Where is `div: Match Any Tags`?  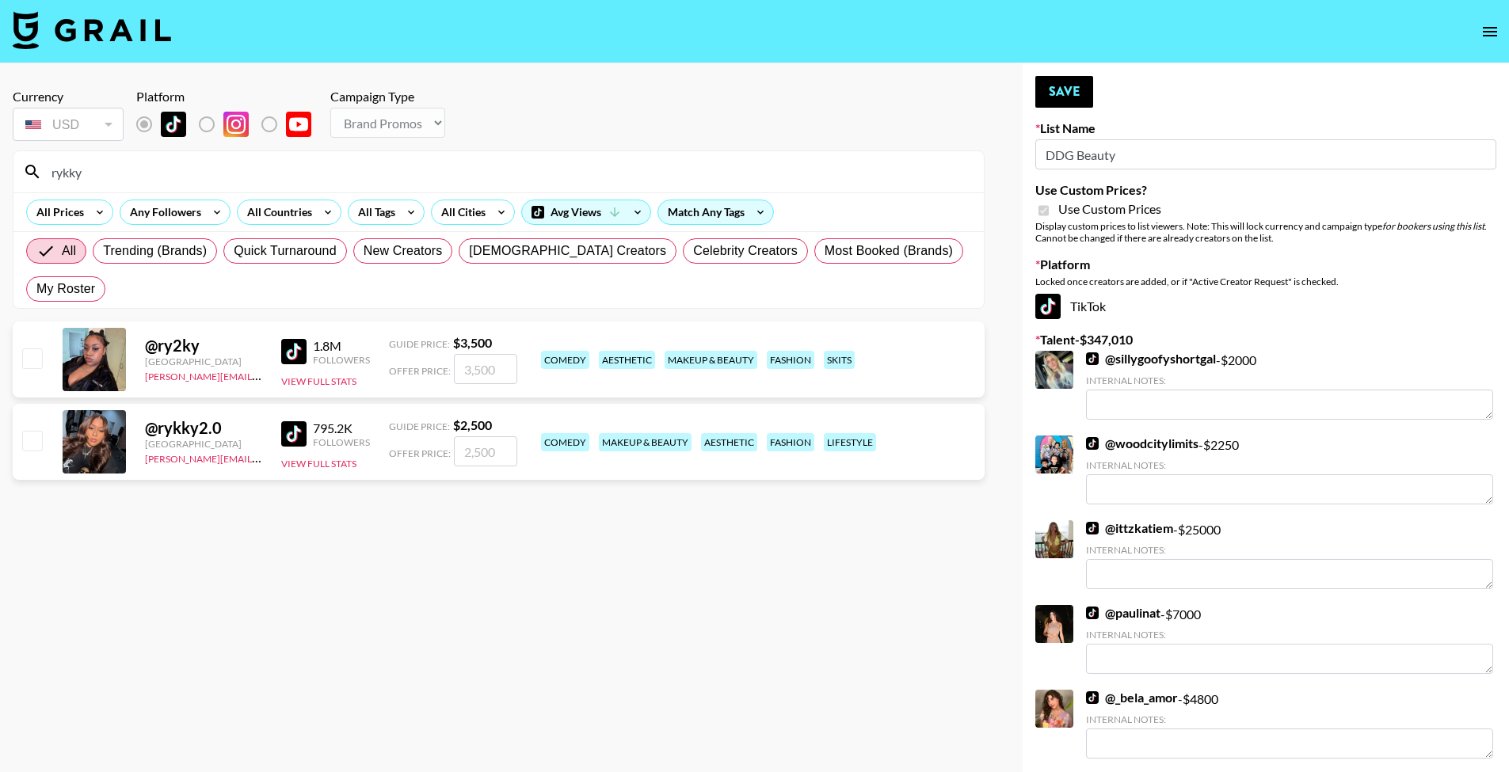 div: Match Any Tags is located at coordinates (715, 212).